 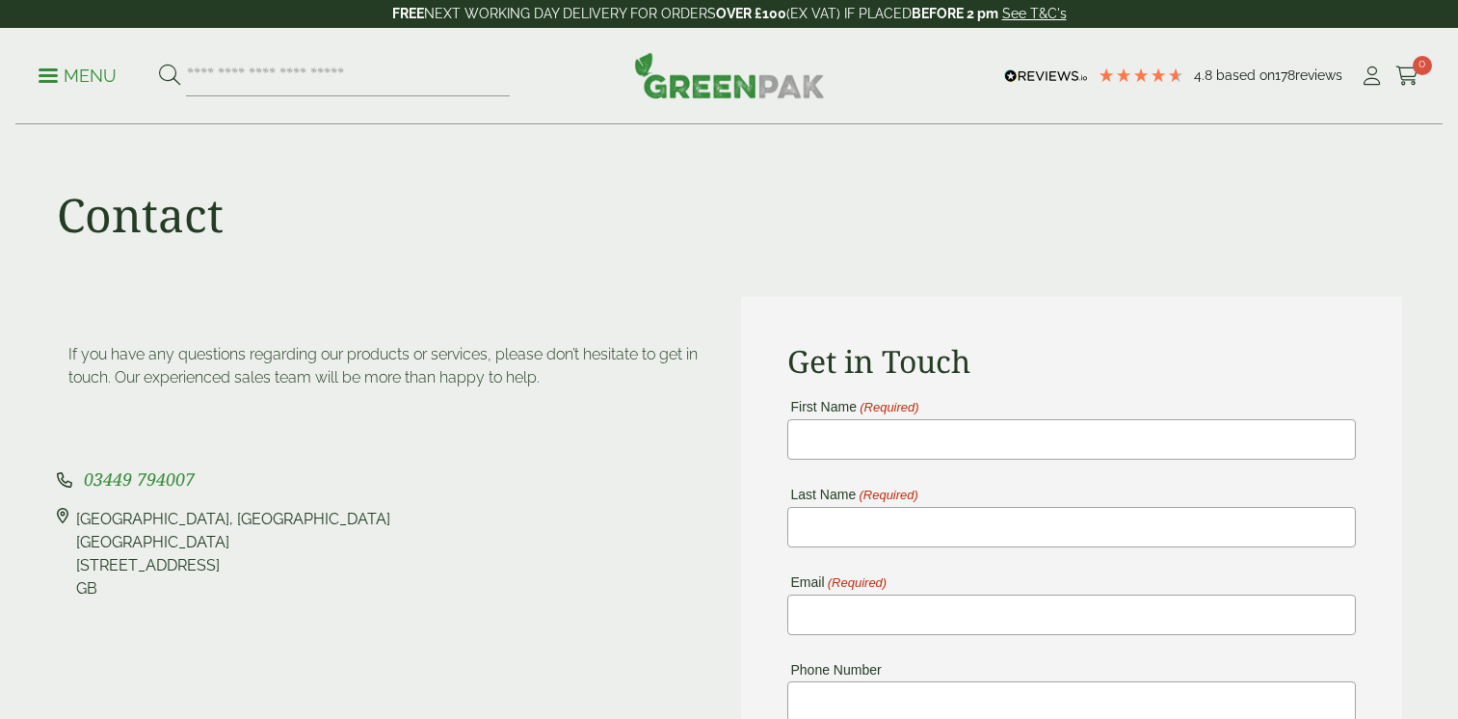 I want to click on label: Last Name, so click(x=853, y=494).